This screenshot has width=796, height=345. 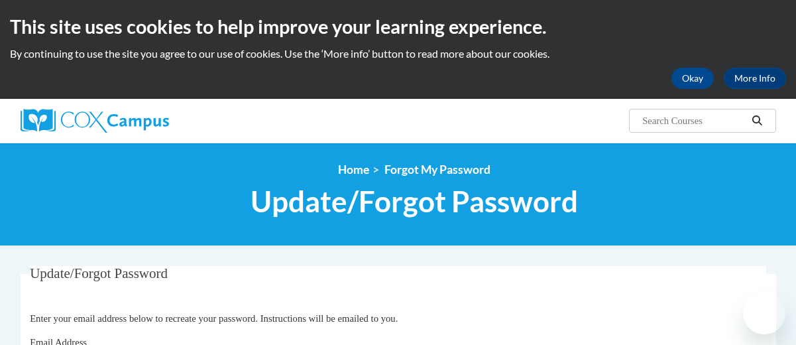 What do you see at coordinates (692, 78) in the screenshot?
I see `button: Okay` at bounding box center [692, 78].